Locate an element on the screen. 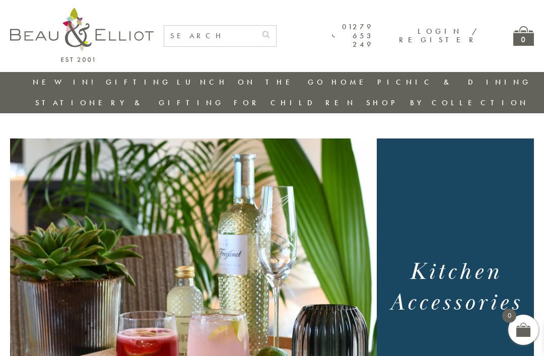 The height and width of the screenshot is (356, 544). a: Login / Register is located at coordinates (438, 35).